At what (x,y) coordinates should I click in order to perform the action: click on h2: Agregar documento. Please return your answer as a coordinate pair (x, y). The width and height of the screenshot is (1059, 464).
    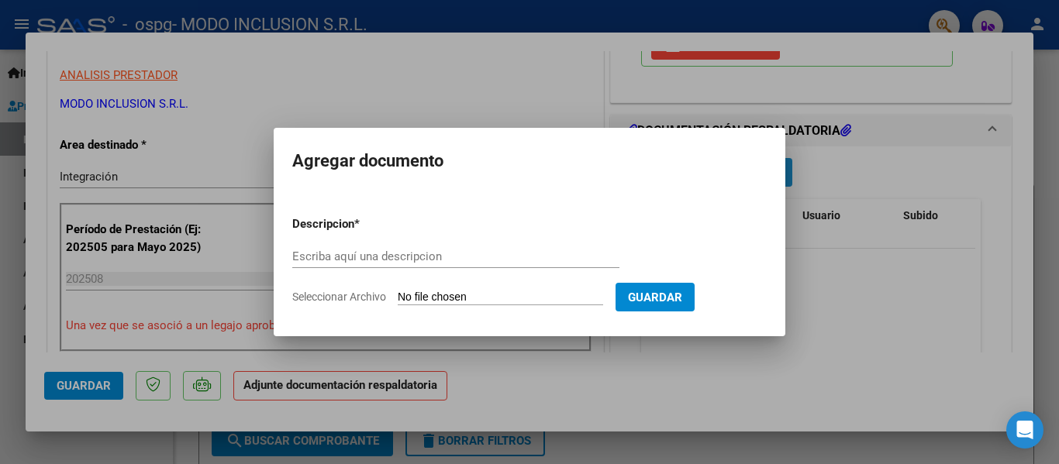
    Looking at the image, I should click on (529, 161).